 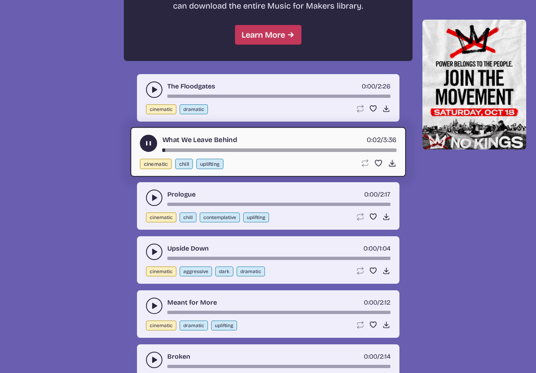 I want to click on a: Upside Down, so click(x=188, y=249).